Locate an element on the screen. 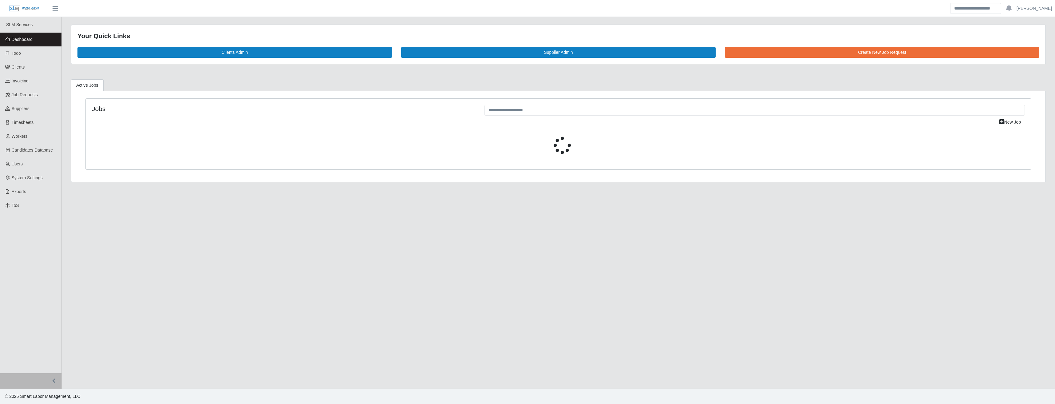 The height and width of the screenshot is (404, 1055). span: Users is located at coordinates (17, 164).